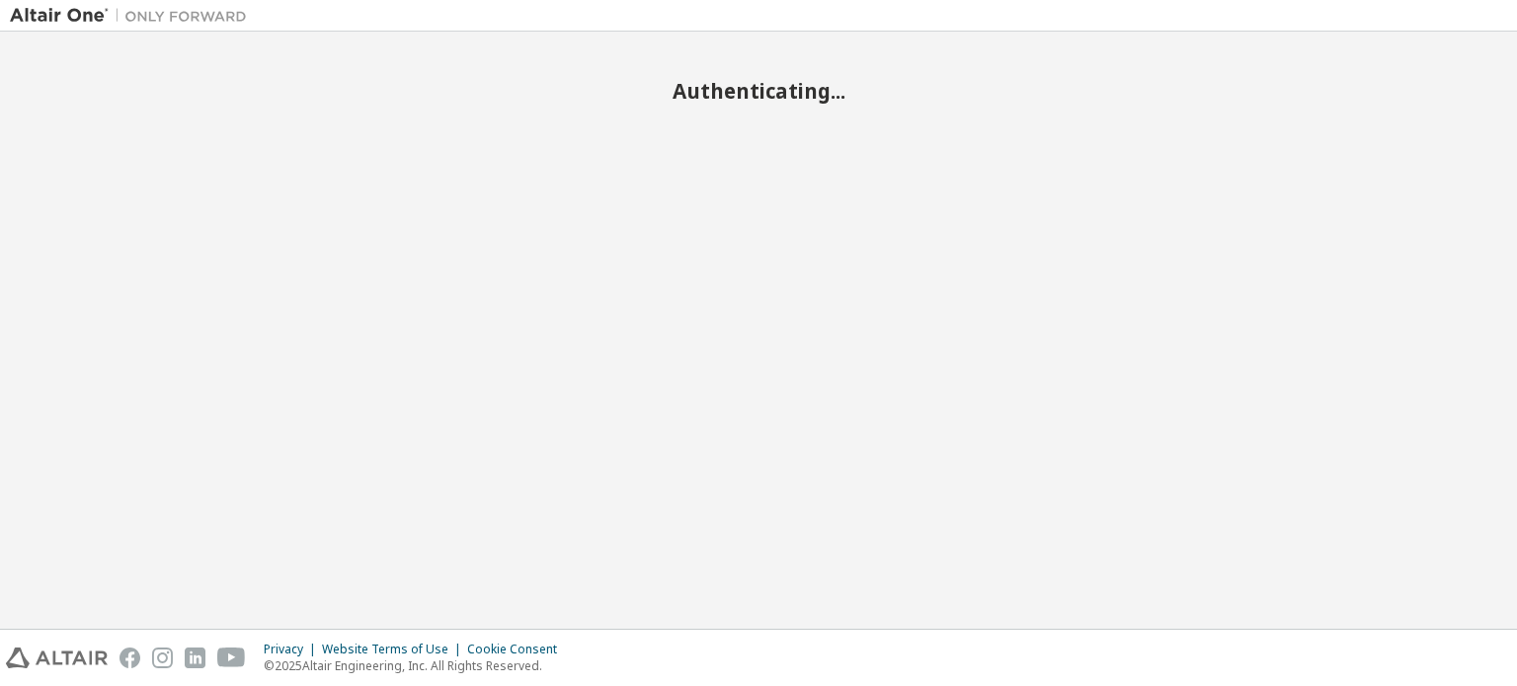 The image size is (1517, 686). What do you see at coordinates (394, 650) in the screenshot?
I see `div: Website Terms of Use` at bounding box center [394, 650].